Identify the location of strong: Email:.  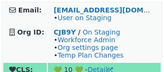
(30, 10).